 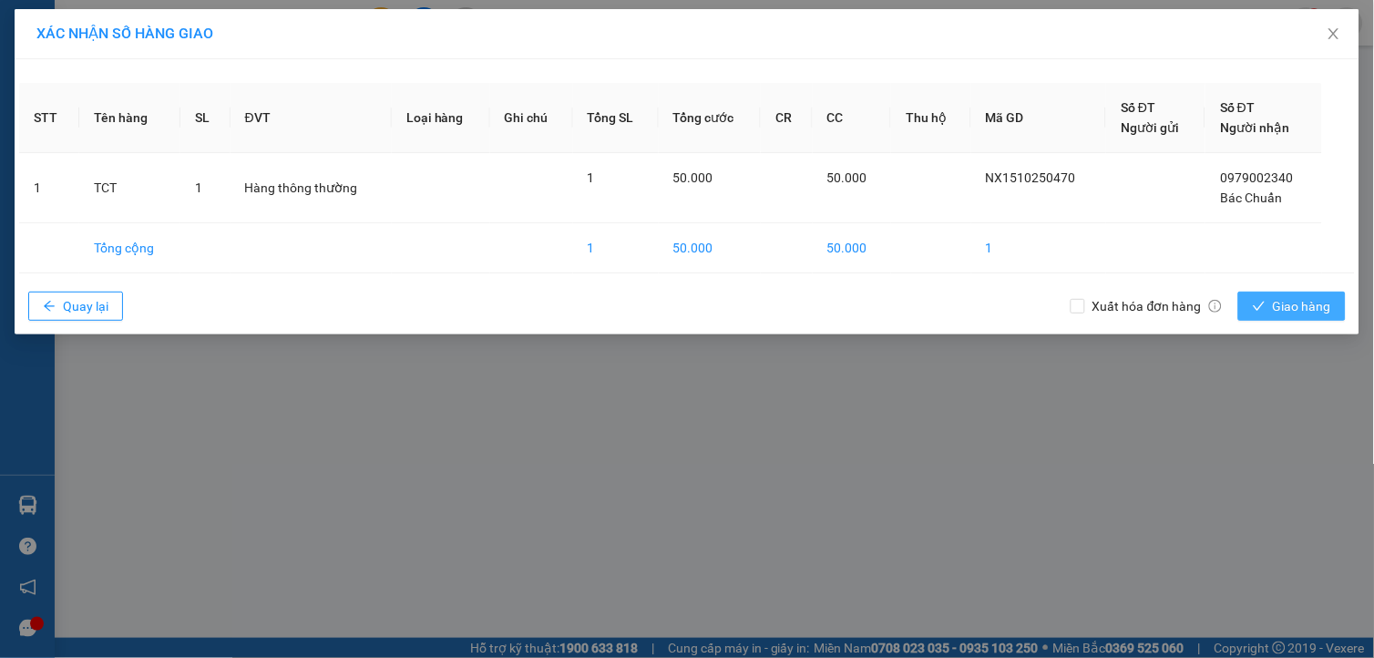 What do you see at coordinates (616, 118) in the screenshot?
I see `th: Tổng SL` at bounding box center [616, 118].